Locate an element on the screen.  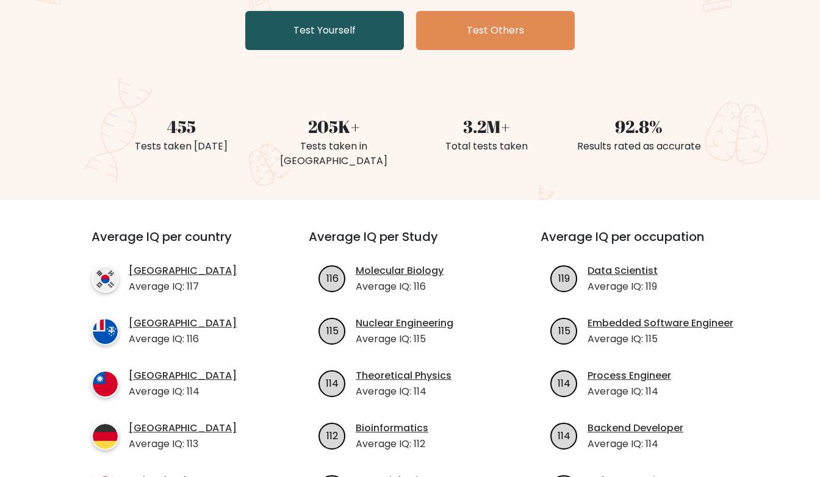
h3: Average IQ per country is located at coordinates (178, 244).